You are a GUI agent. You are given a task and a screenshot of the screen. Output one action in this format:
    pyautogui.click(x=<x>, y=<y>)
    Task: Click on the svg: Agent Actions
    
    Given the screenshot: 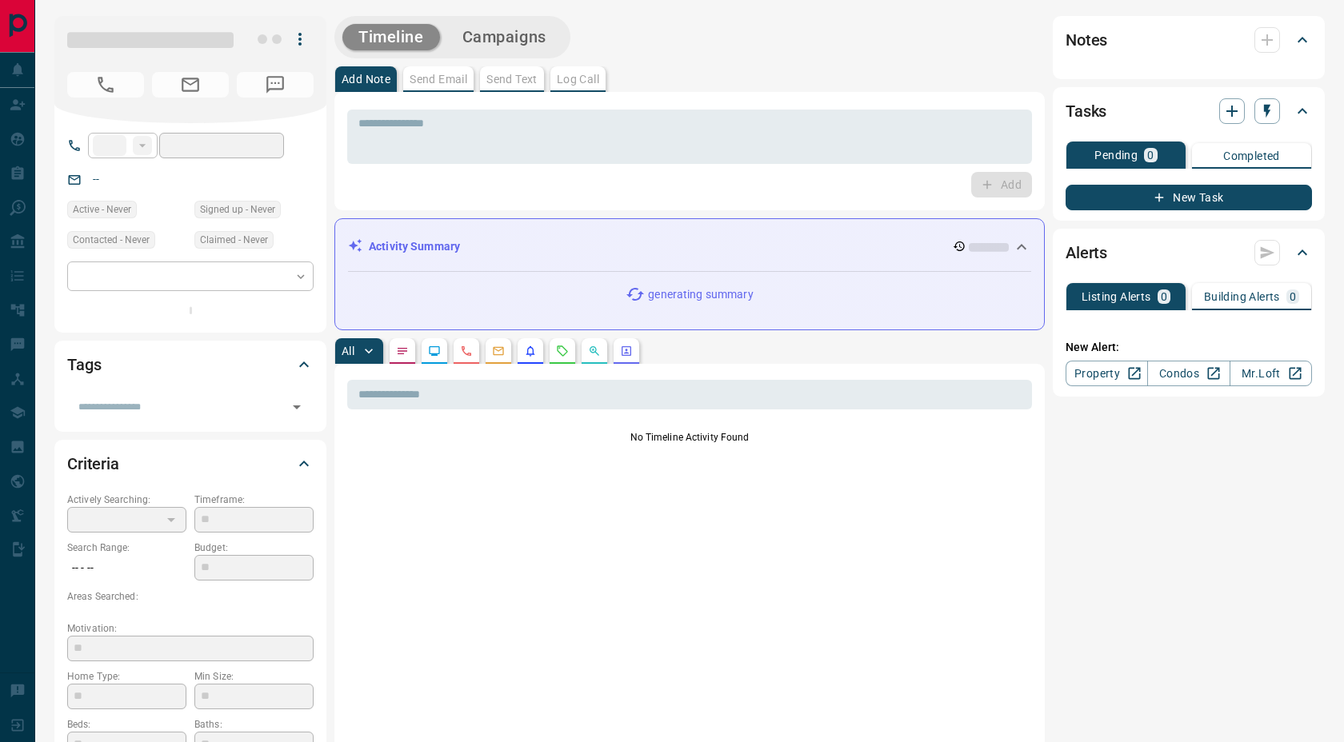 What is the action you would take?
    pyautogui.click(x=626, y=351)
    